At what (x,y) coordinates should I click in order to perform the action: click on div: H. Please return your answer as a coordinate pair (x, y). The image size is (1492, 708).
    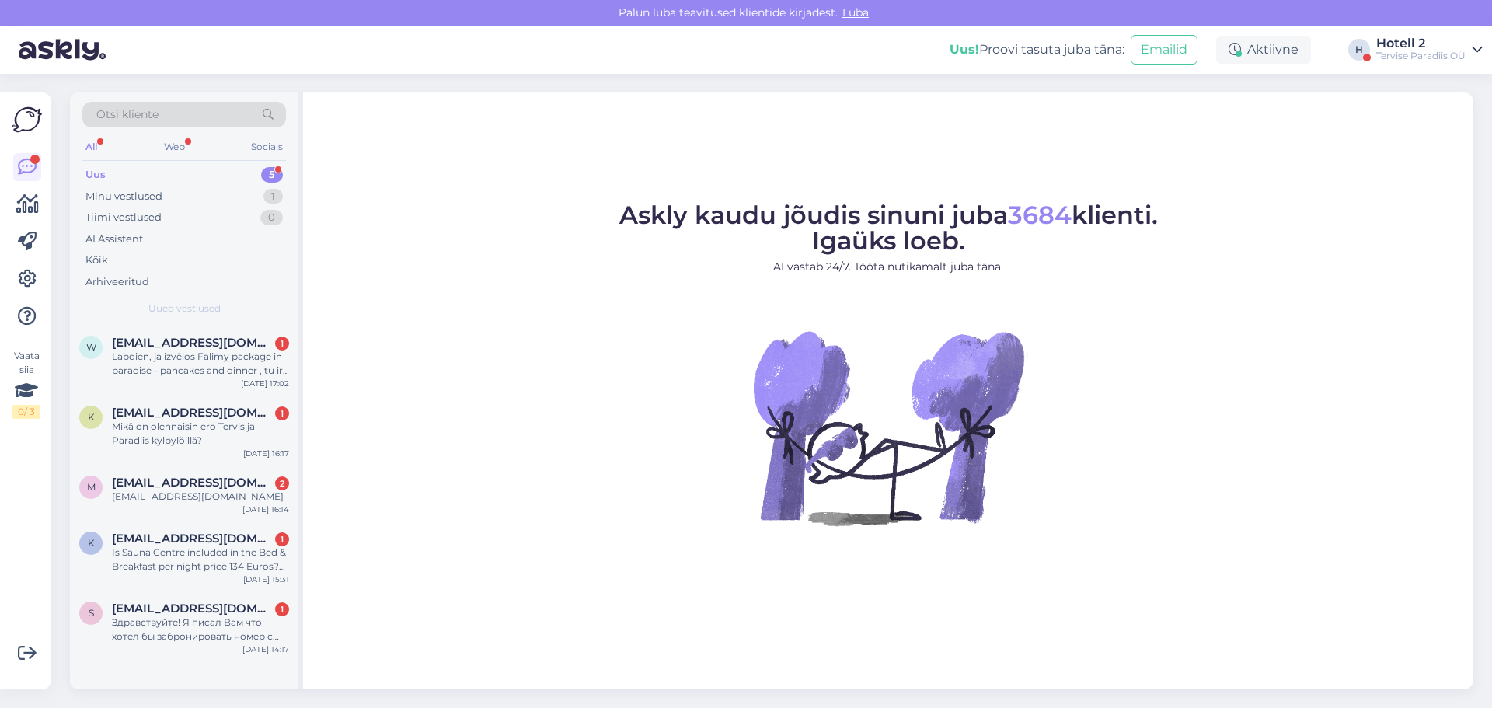
    Looking at the image, I should click on (1360, 50).